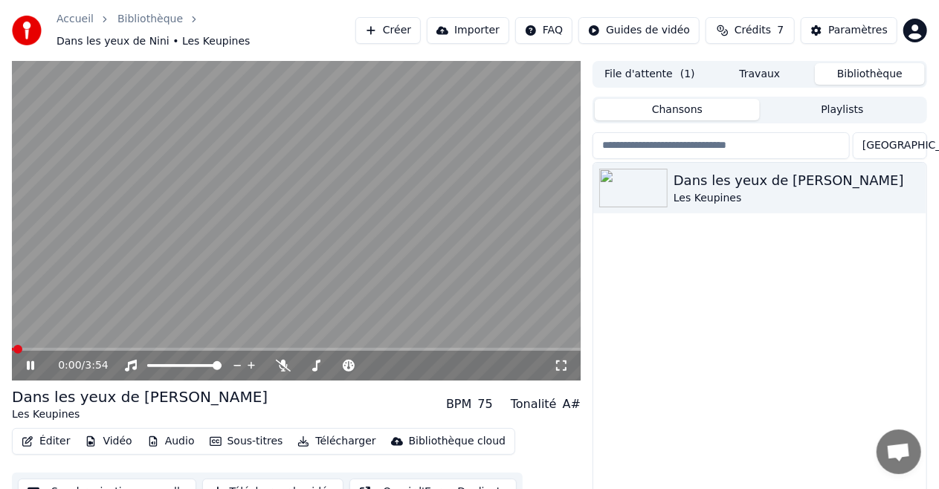  I want to click on div: Tonalité, so click(534, 405).